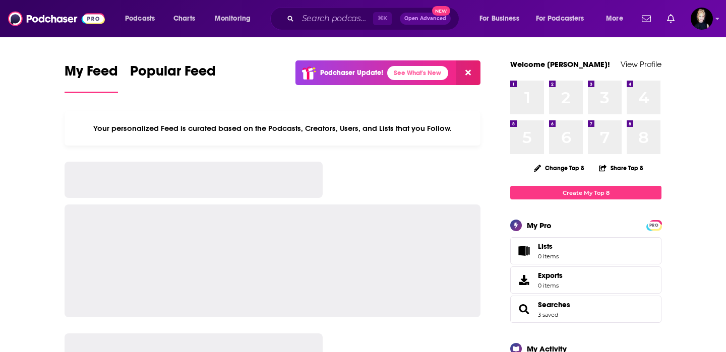  What do you see at coordinates (351, 73) in the screenshot?
I see `p: Podchaser Update!` at bounding box center [351, 73].